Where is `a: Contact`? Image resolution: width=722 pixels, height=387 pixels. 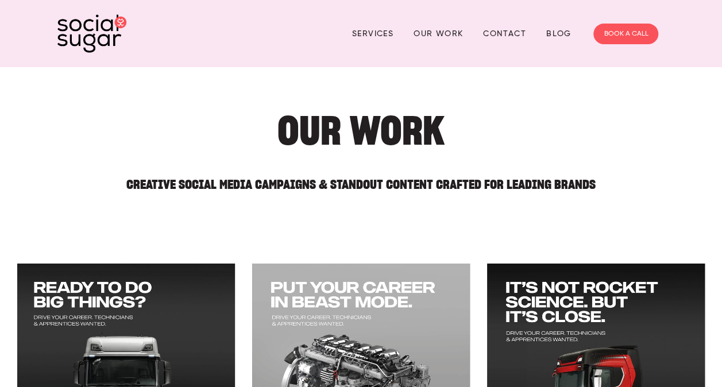 a: Contact is located at coordinates (504, 33).